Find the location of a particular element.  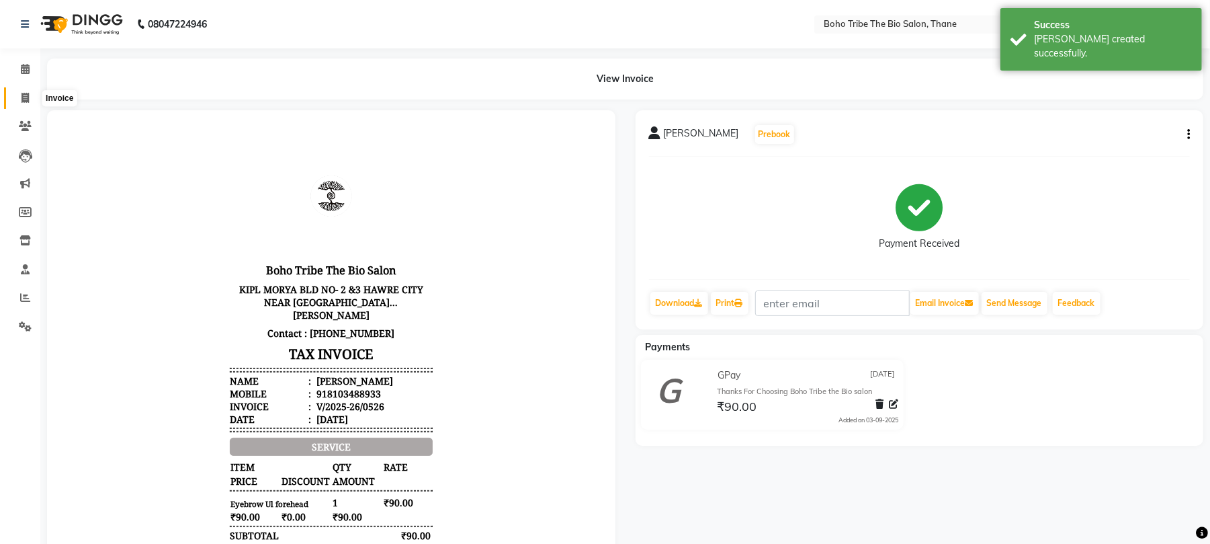

span: Admin is located at coordinates (282, 505).